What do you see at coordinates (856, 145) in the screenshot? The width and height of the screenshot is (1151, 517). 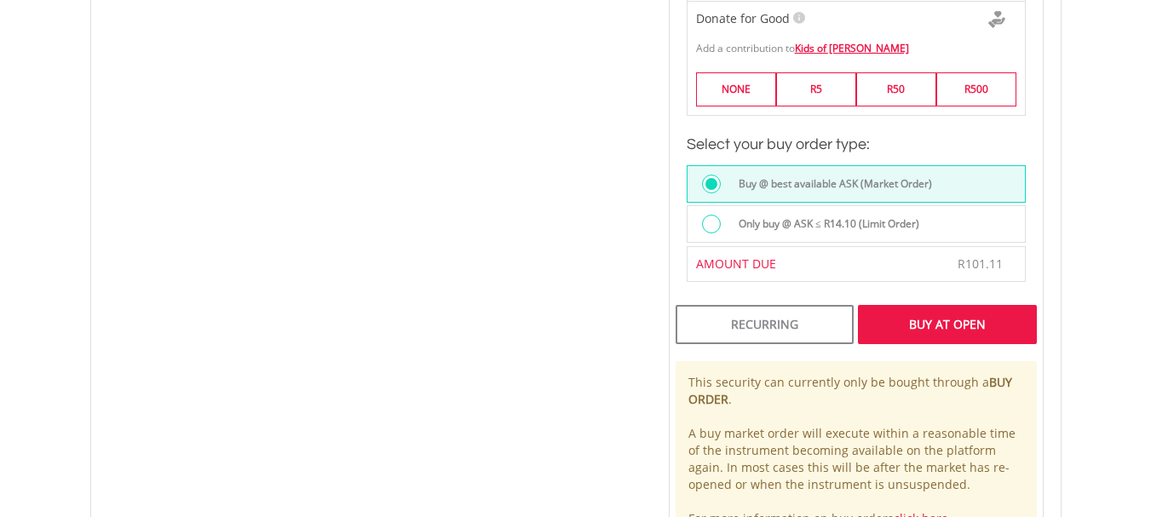 I see `h3: Select your buy order type:` at bounding box center [856, 145].